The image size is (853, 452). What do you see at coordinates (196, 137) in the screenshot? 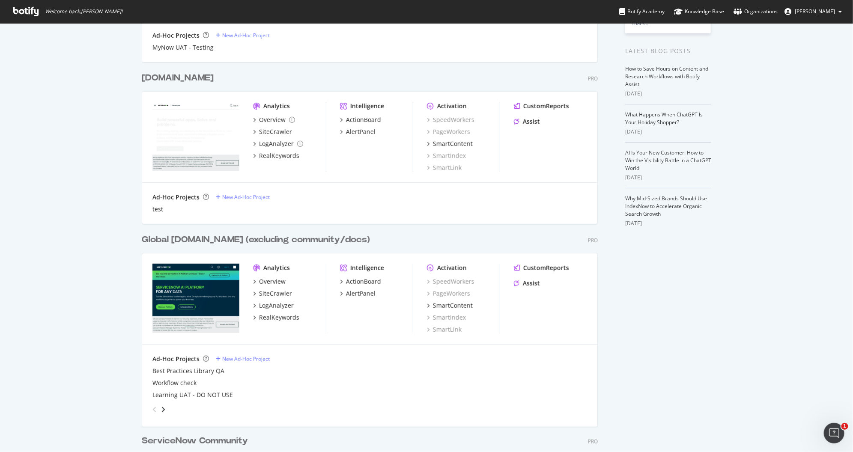
I see `img: developer.servicenow.com` at bounding box center [196, 137].